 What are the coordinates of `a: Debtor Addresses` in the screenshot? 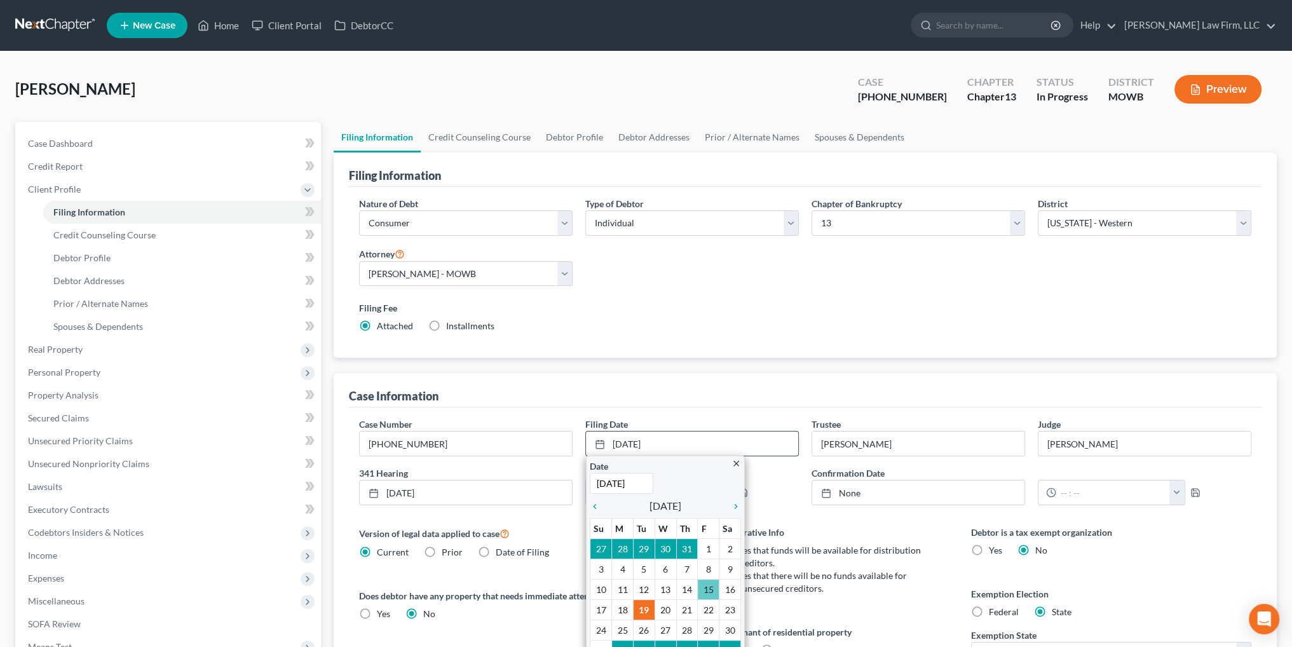 It's located at (182, 281).